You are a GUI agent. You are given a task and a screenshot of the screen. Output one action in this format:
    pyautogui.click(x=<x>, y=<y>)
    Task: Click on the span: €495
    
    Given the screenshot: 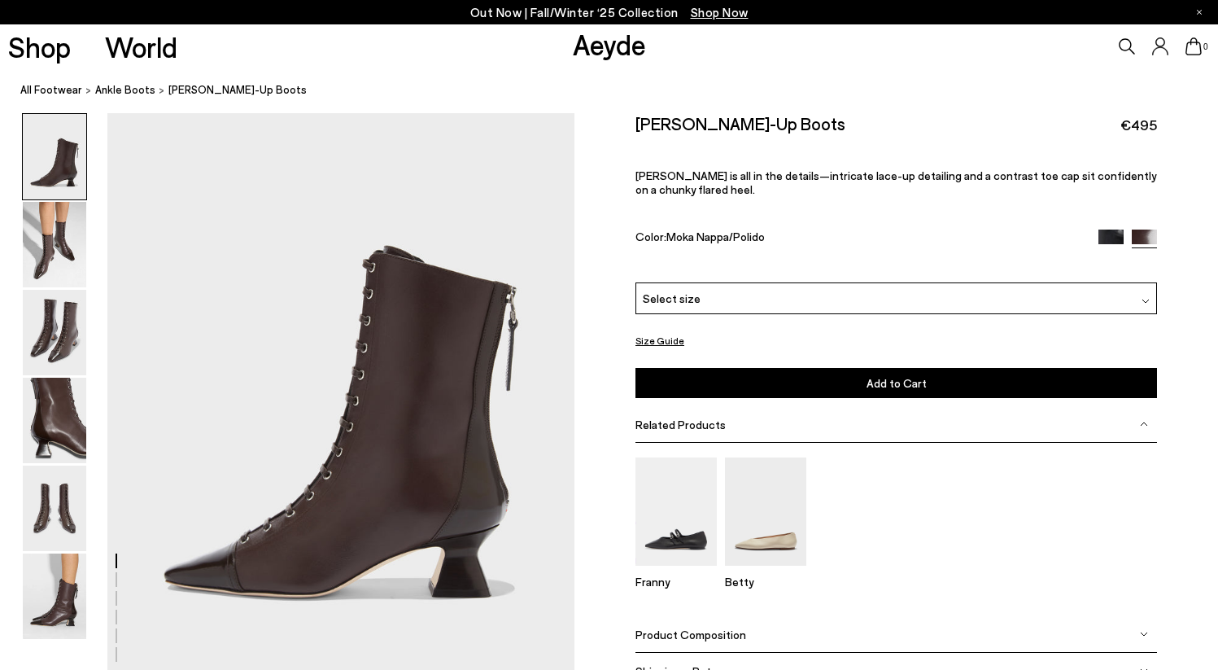 What is the action you would take?
    pyautogui.click(x=1138, y=124)
    